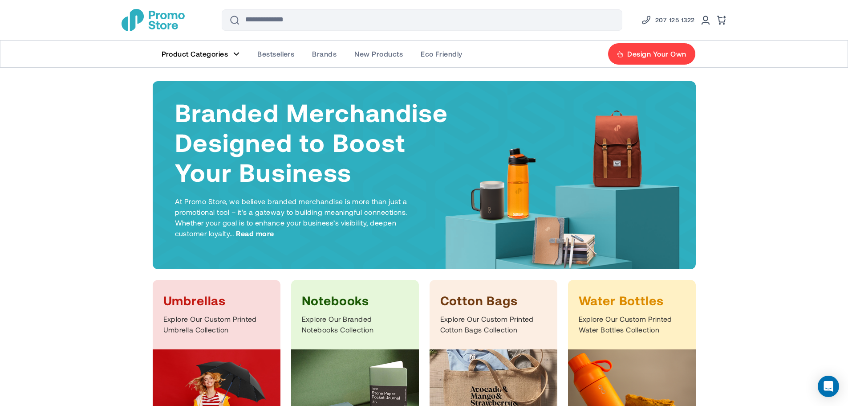 The height and width of the screenshot is (406, 848). I want to click on span: Eco Friendly, so click(442, 54).